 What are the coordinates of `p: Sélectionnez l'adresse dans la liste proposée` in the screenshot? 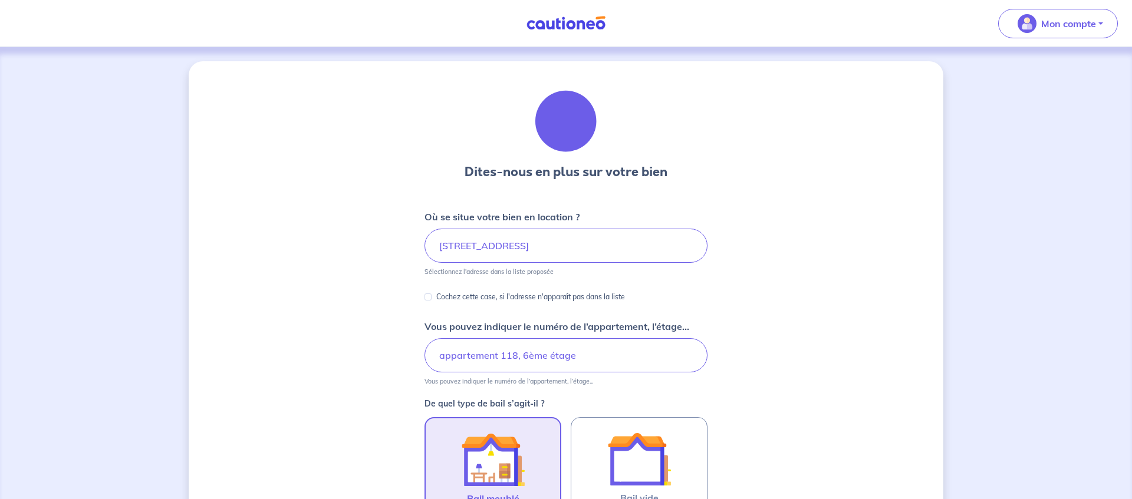 It's located at (489, 272).